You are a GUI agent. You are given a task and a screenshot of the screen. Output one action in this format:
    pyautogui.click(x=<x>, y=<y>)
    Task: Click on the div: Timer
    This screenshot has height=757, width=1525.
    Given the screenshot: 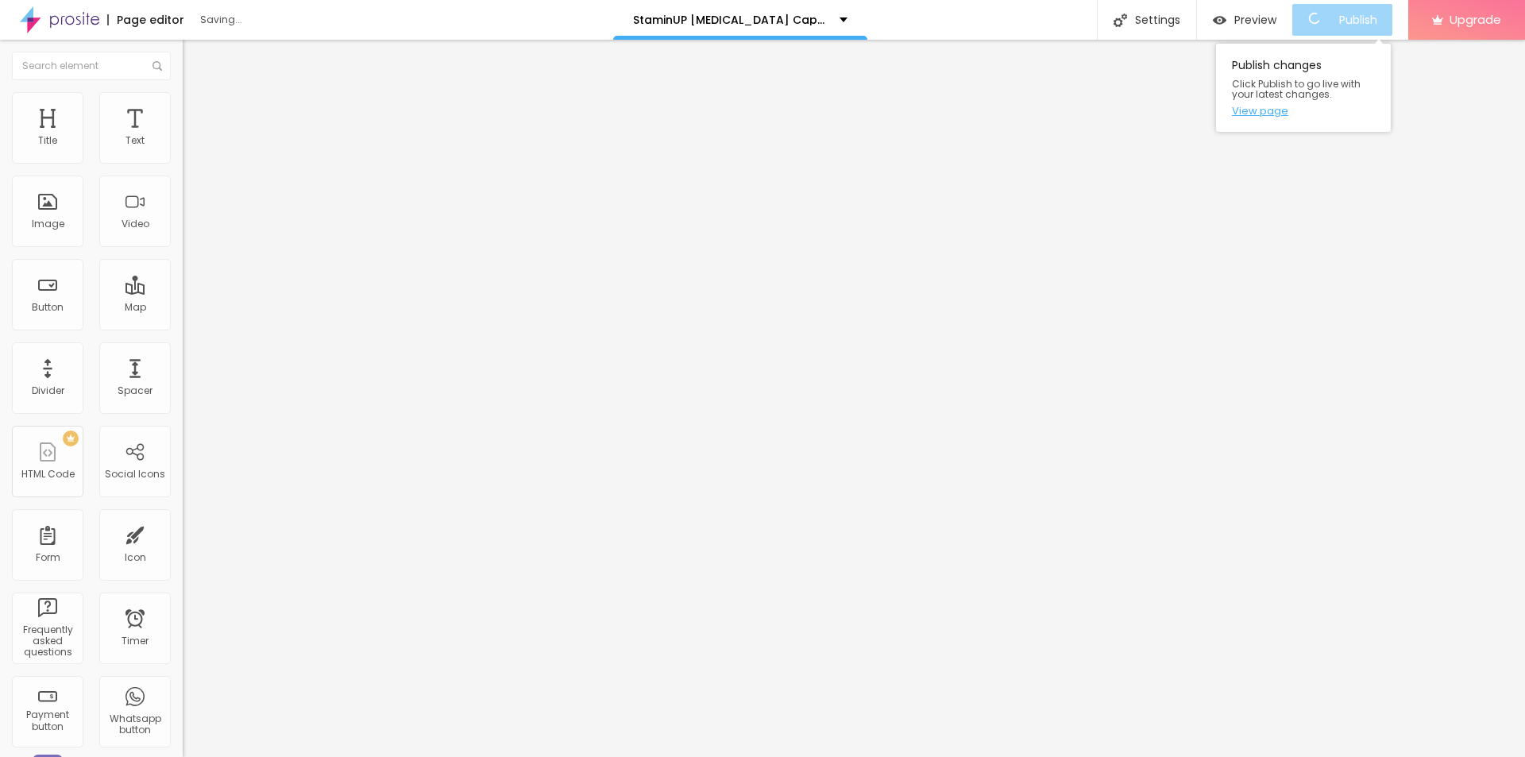 What is the action you would take?
    pyautogui.click(x=135, y=641)
    